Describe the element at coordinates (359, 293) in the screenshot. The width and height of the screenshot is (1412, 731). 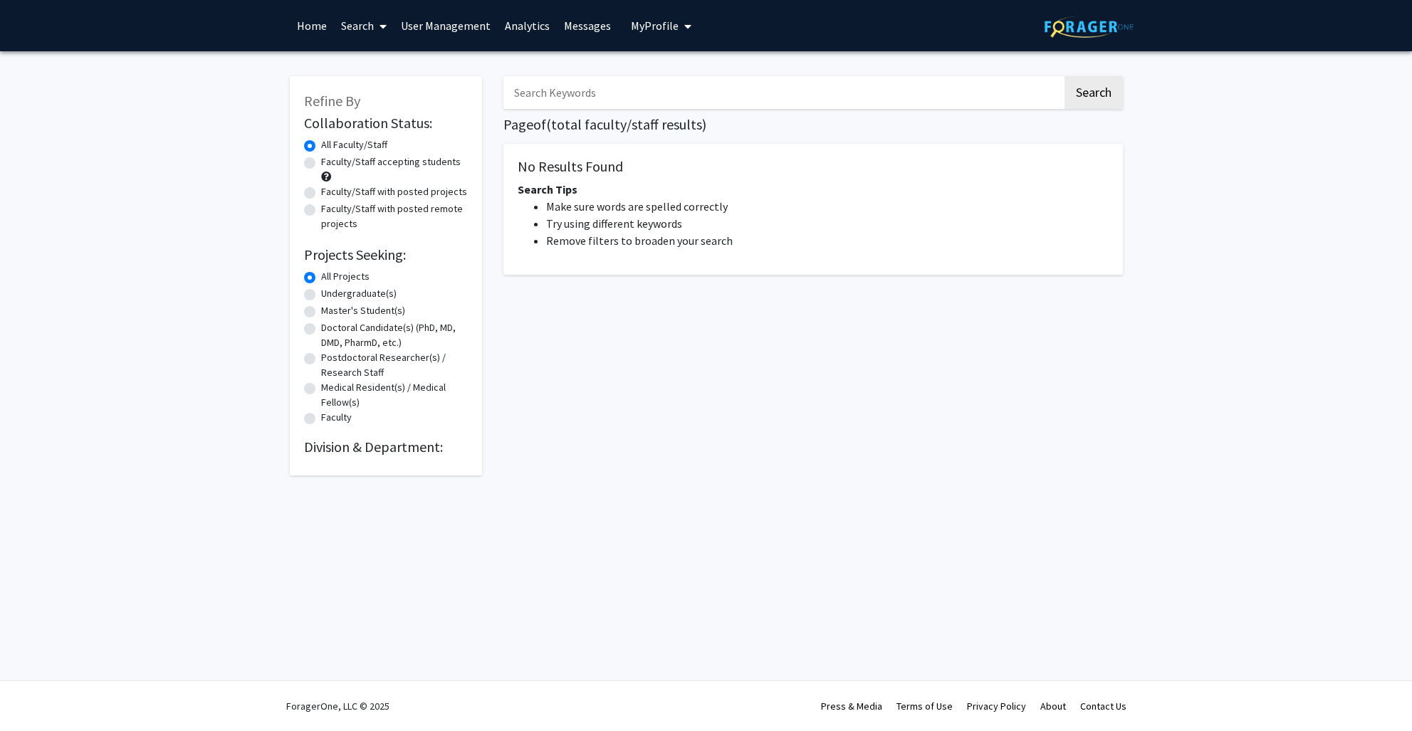
I see `label: Undergraduate(s)` at that location.